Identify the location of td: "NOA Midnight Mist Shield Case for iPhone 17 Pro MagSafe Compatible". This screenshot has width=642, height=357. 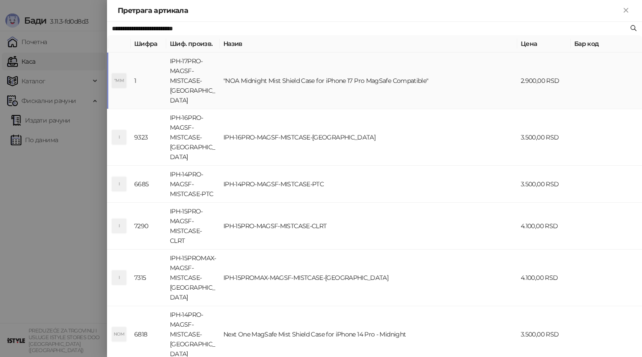
(368, 81).